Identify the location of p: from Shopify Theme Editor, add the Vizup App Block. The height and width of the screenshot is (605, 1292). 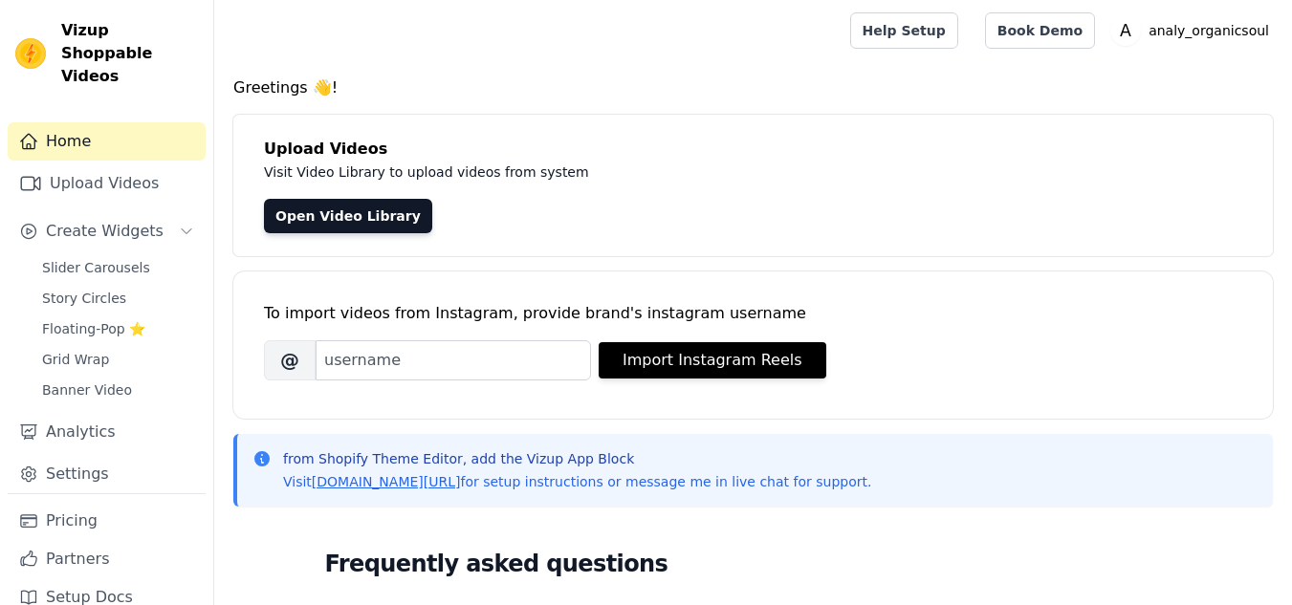
(577, 459).